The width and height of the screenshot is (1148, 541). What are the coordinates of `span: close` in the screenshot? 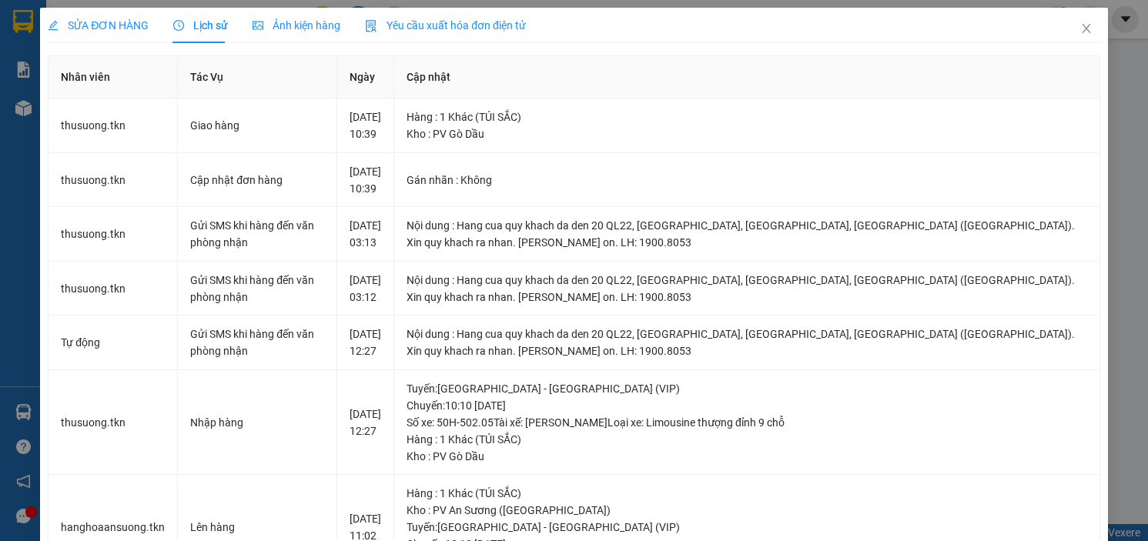 It's located at (1086, 28).